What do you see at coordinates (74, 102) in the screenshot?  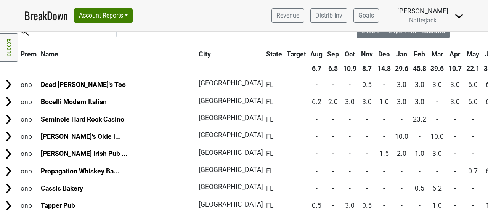 I see `a: Bocelli Modern Italian` at bounding box center [74, 102].